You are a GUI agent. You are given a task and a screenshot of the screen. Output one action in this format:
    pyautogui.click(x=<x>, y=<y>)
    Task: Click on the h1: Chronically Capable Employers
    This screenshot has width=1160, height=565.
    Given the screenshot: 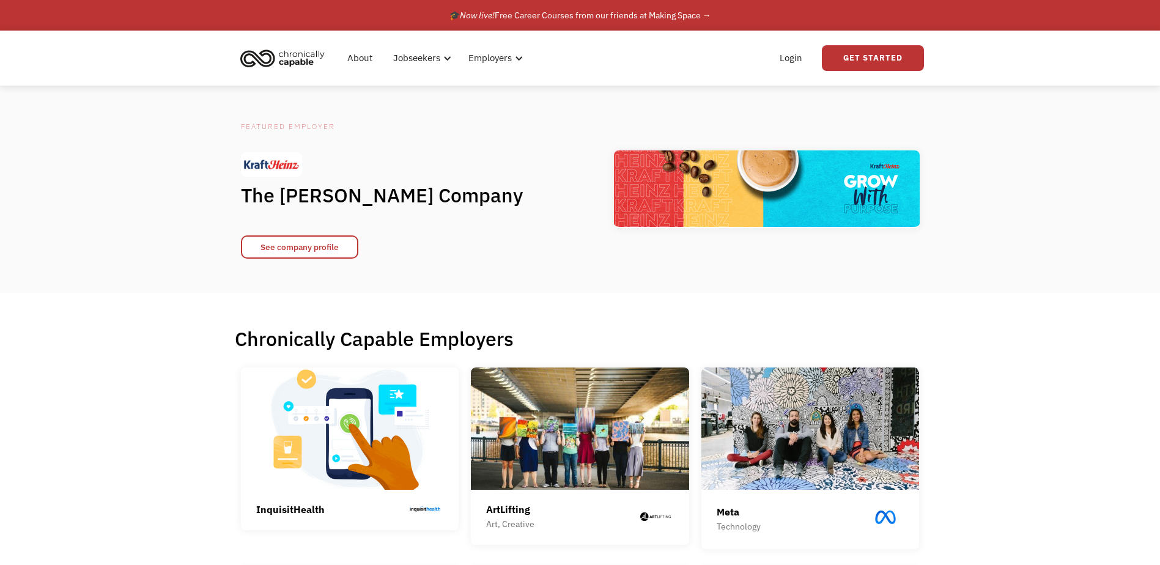 What is the action you would take?
    pyautogui.click(x=580, y=339)
    